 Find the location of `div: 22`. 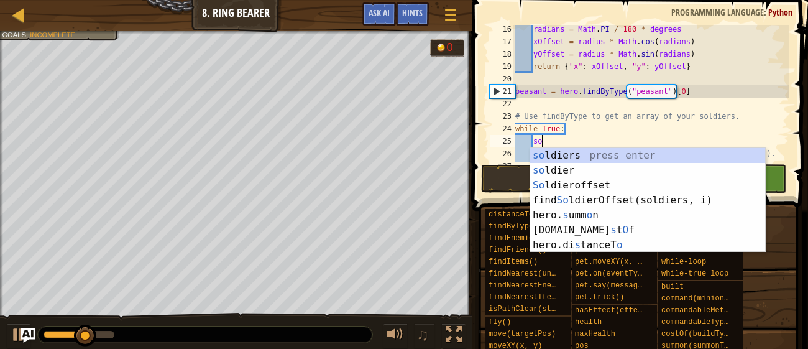

div: 22 is located at coordinates (502, 104).